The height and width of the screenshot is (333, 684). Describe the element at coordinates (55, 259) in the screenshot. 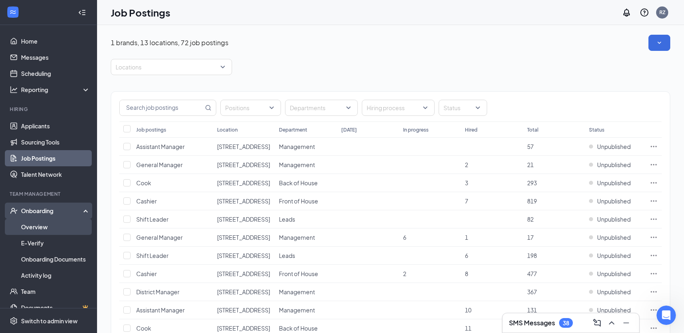

I see `a: Onboarding Documents` at that location.